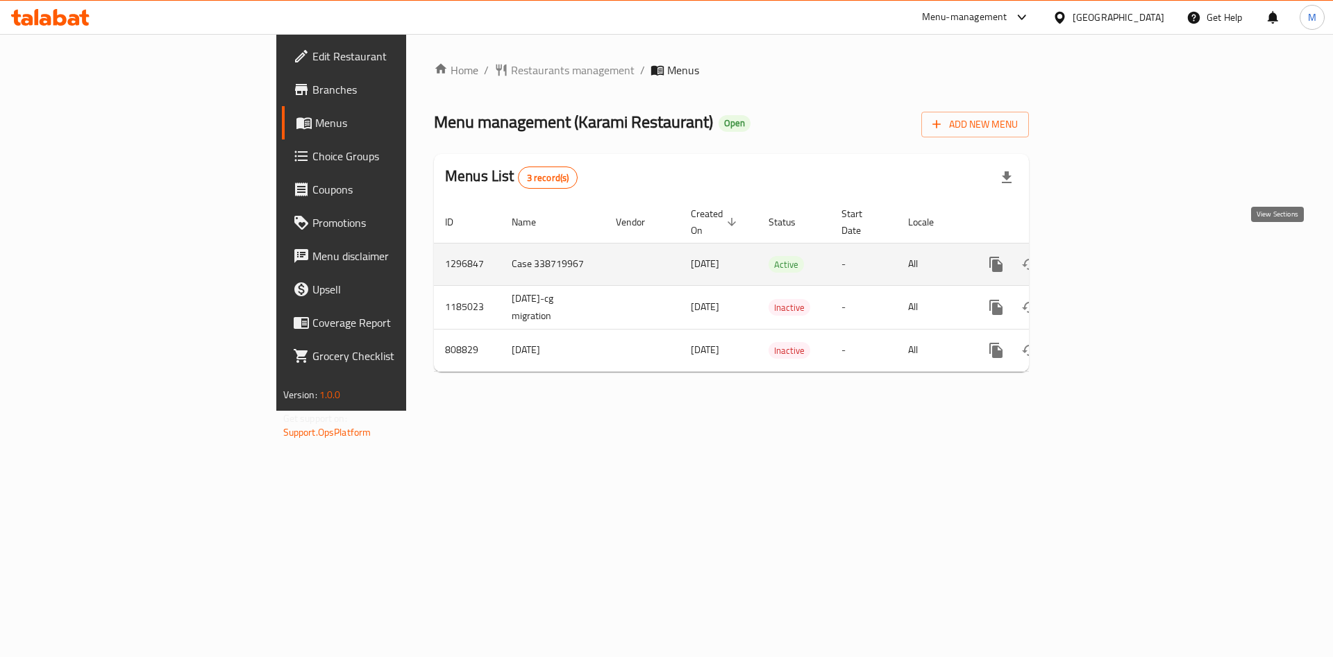 Image resolution: width=1333 pixels, height=657 pixels. I want to click on a: Branches, so click(390, 90).